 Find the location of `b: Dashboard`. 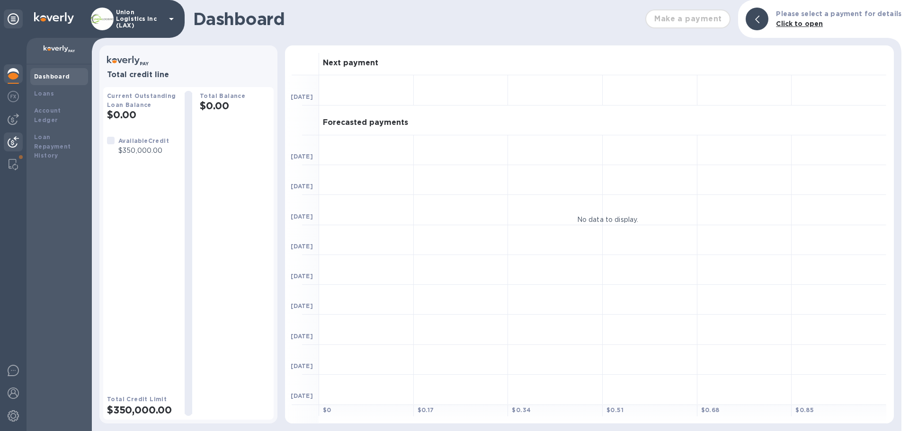

b: Dashboard is located at coordinates (52, 76).